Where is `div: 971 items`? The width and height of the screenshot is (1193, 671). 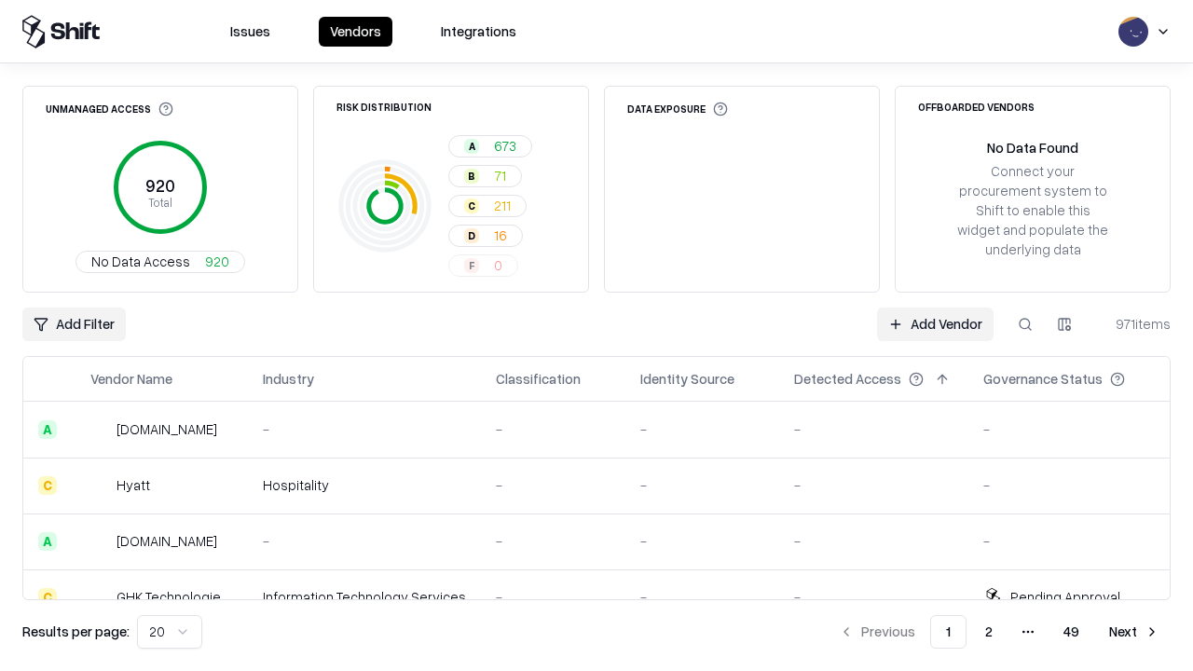
div: 971 items is located at coordinates (1133, 323).